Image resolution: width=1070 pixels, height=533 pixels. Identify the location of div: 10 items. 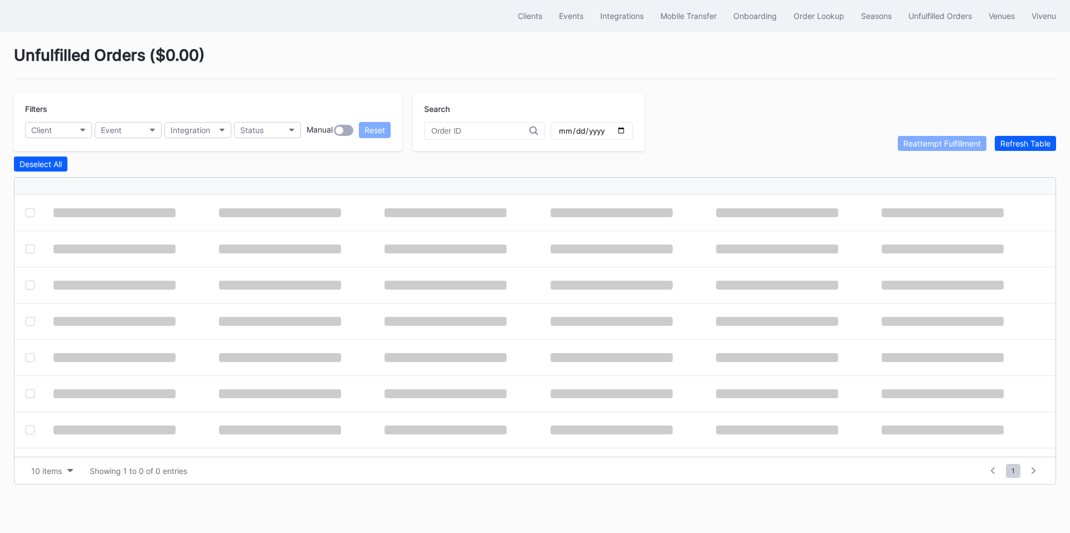
(46, 471).